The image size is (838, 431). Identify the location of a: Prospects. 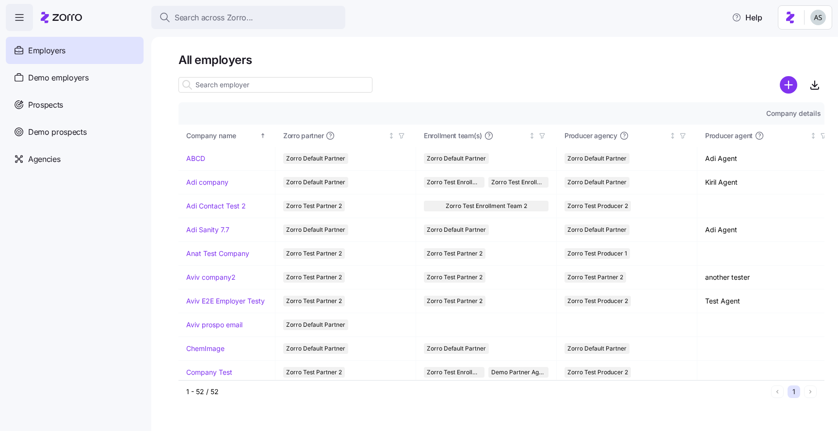
(75, 105).